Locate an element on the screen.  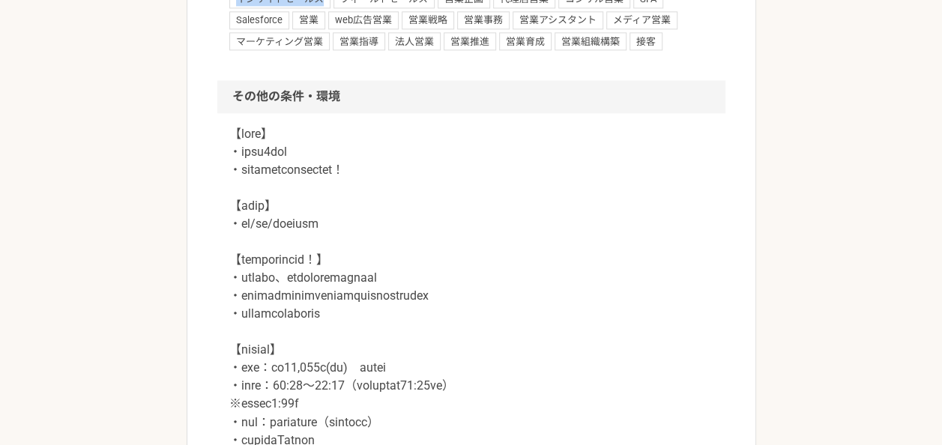
span: 営業指導 is located at coordinates (359, 41).